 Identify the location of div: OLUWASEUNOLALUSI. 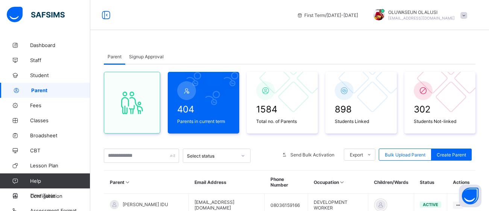
(419, 15).